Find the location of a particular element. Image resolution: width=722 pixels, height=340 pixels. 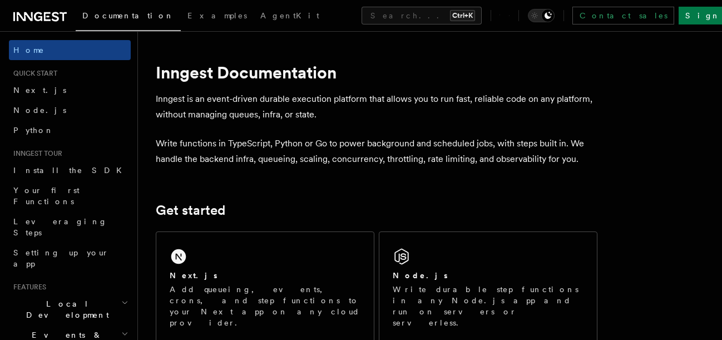

a: Leveraging Steps is located at coordinates (70, 227).